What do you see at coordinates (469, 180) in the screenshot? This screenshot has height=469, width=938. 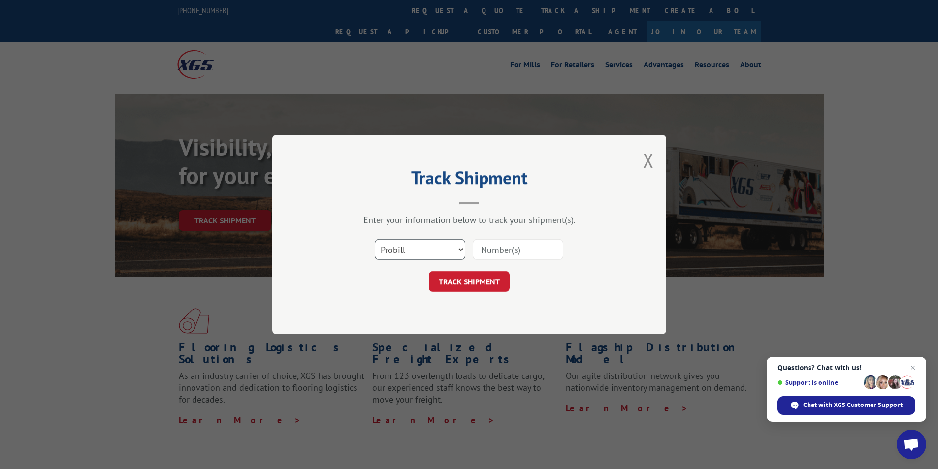 I see `h2: Track Shipment` at bounding box center [469, 180].